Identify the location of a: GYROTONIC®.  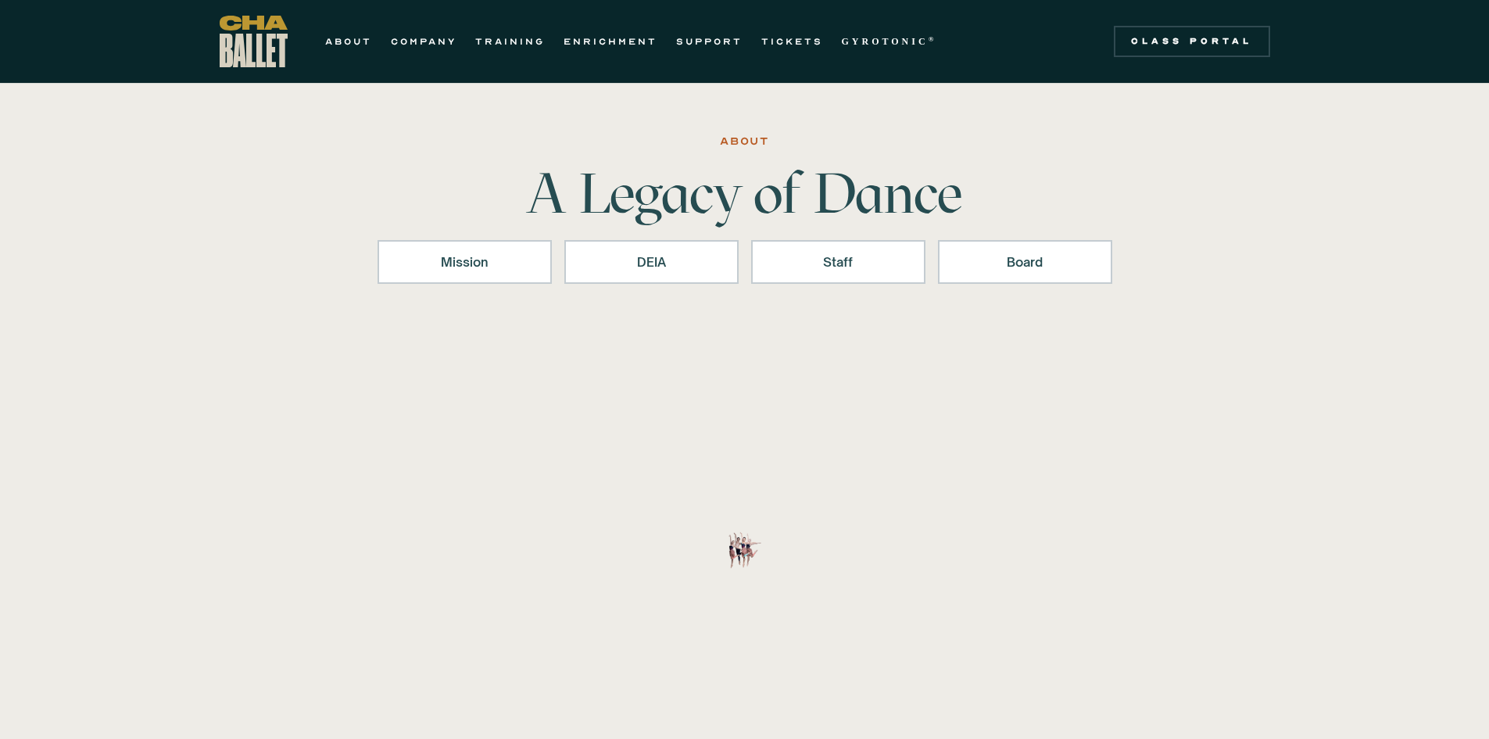
(890, 41).